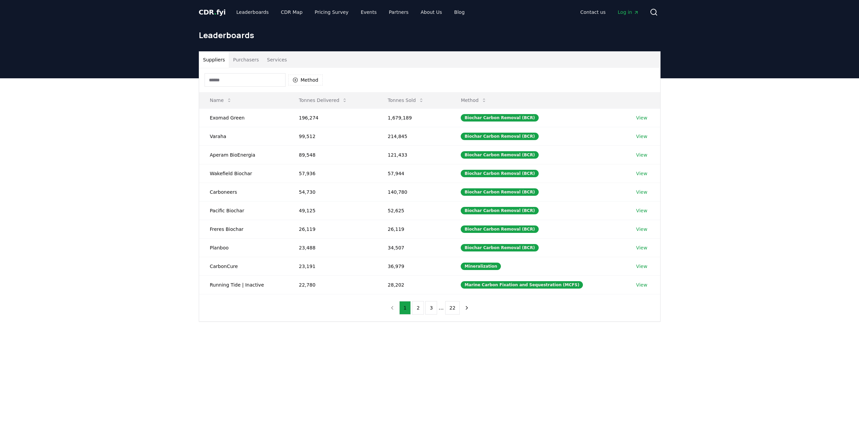  What do you see at coordinates (368, 12) in the screenshot?
I see `a: Events` at bounding box center [368, 12].